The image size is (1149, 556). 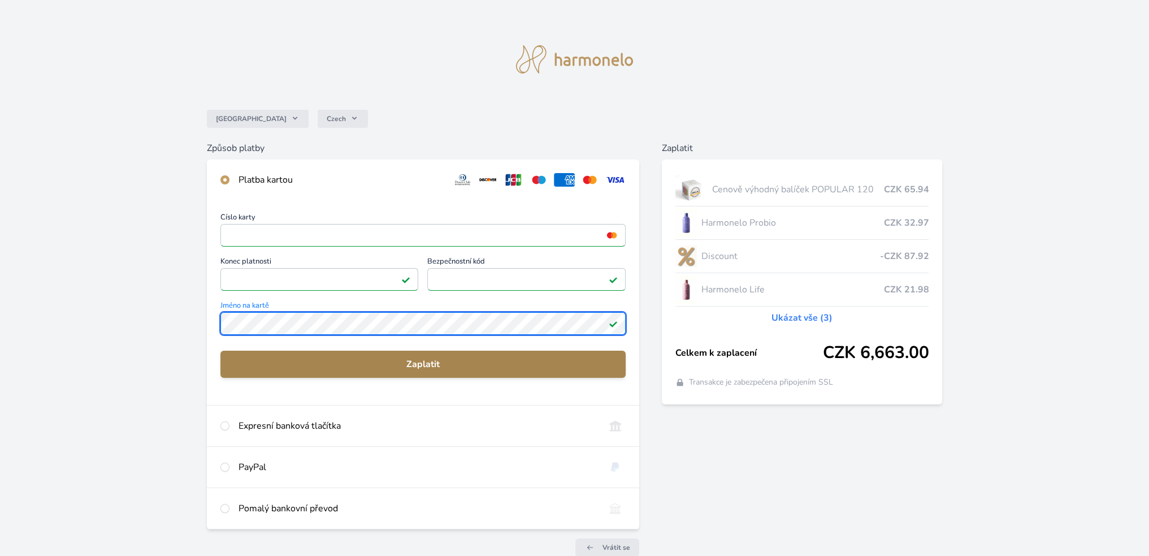 What do you see at coordinates (423, 307) in the screenshot?
I see `span: Jméno na kartě` at bounding box center [423, 307].